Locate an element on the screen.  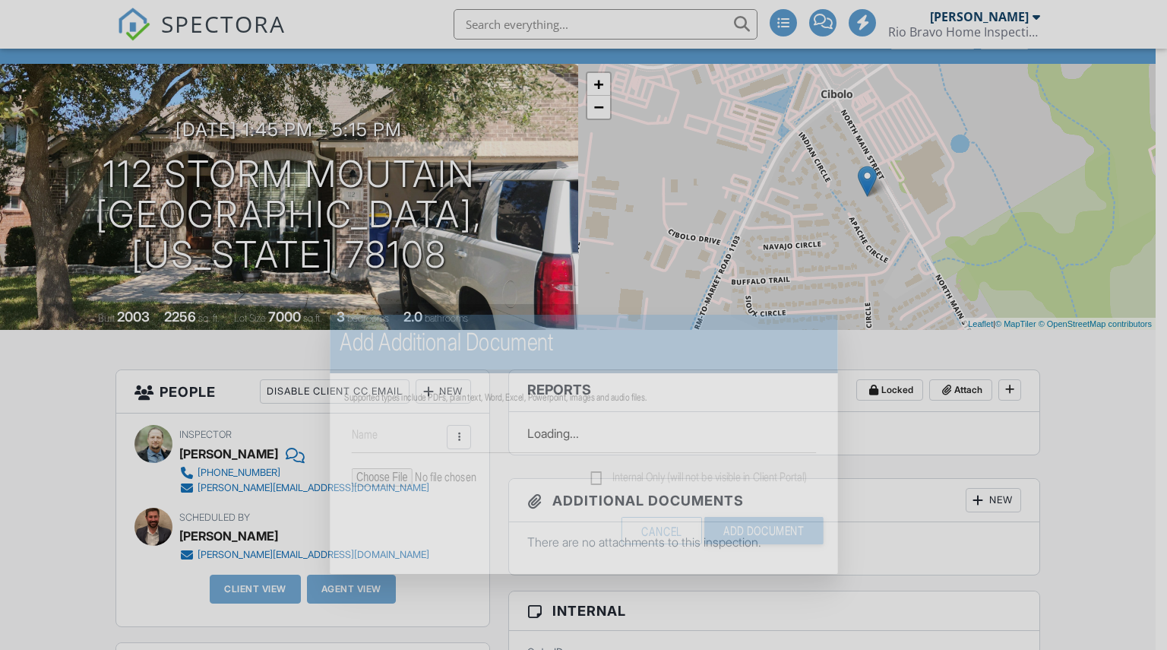
label: Name is located at coordinates (364, 434).